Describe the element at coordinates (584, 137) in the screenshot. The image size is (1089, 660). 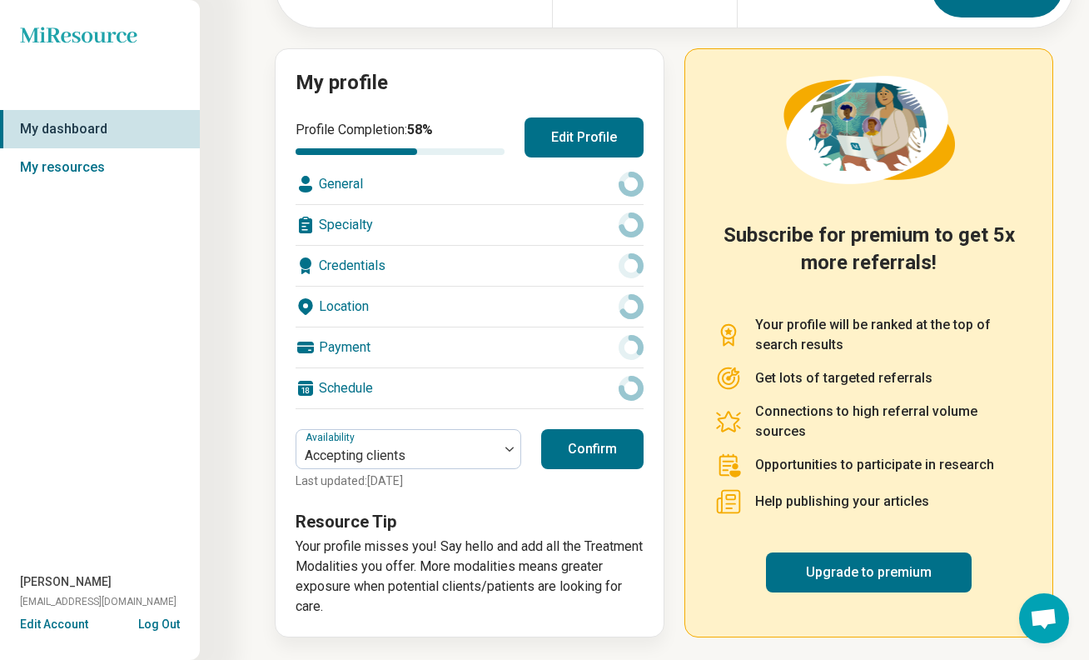
I see `button: Edit Profile` at that location.